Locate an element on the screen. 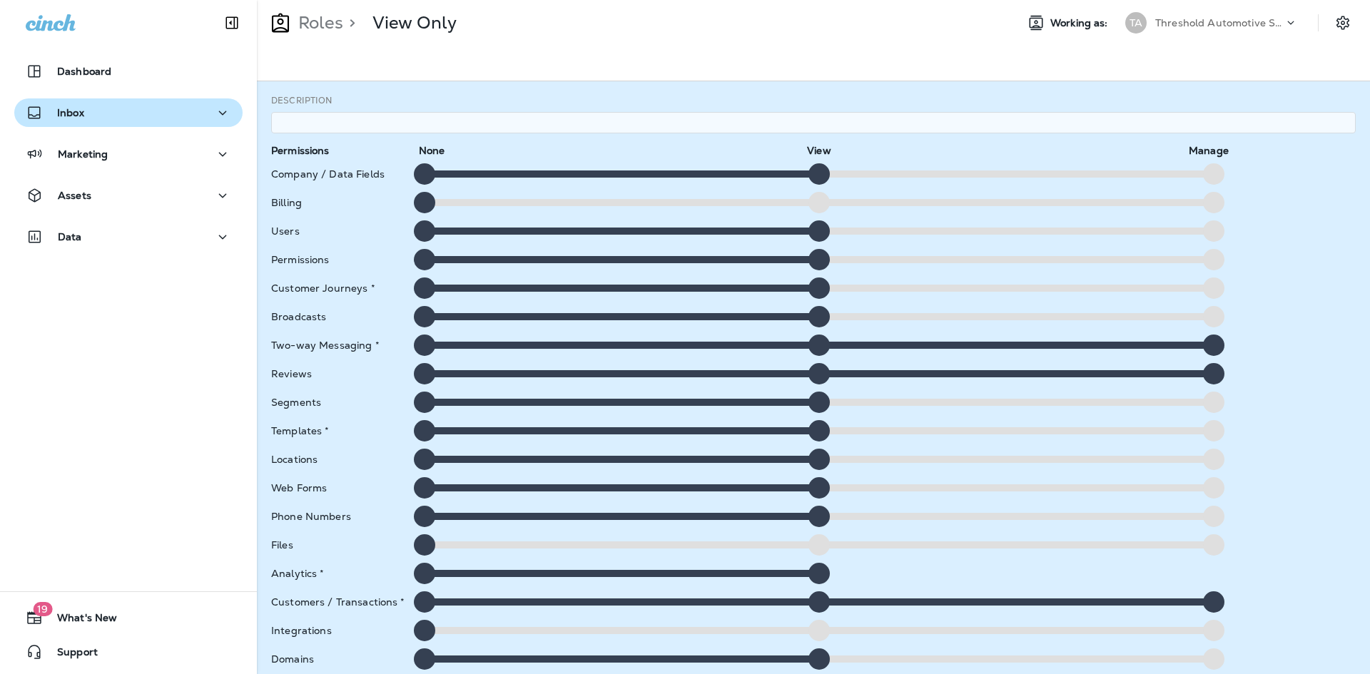 The width and height of the screenshot is (1370, 674). div: Broadcasts is located at coordinates (339, 317).